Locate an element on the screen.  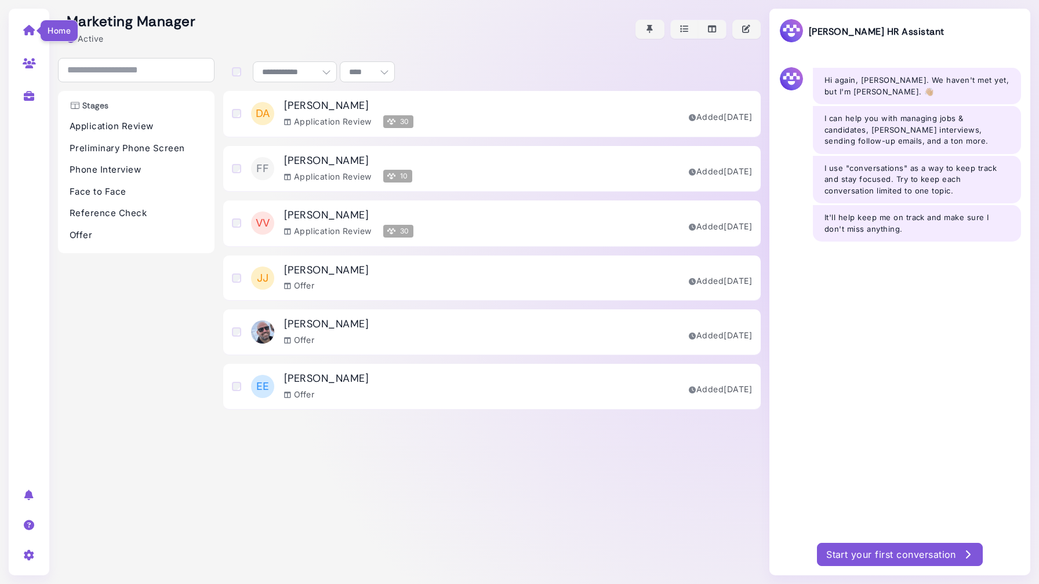
span: 10 is located at coordinates (398, 176).